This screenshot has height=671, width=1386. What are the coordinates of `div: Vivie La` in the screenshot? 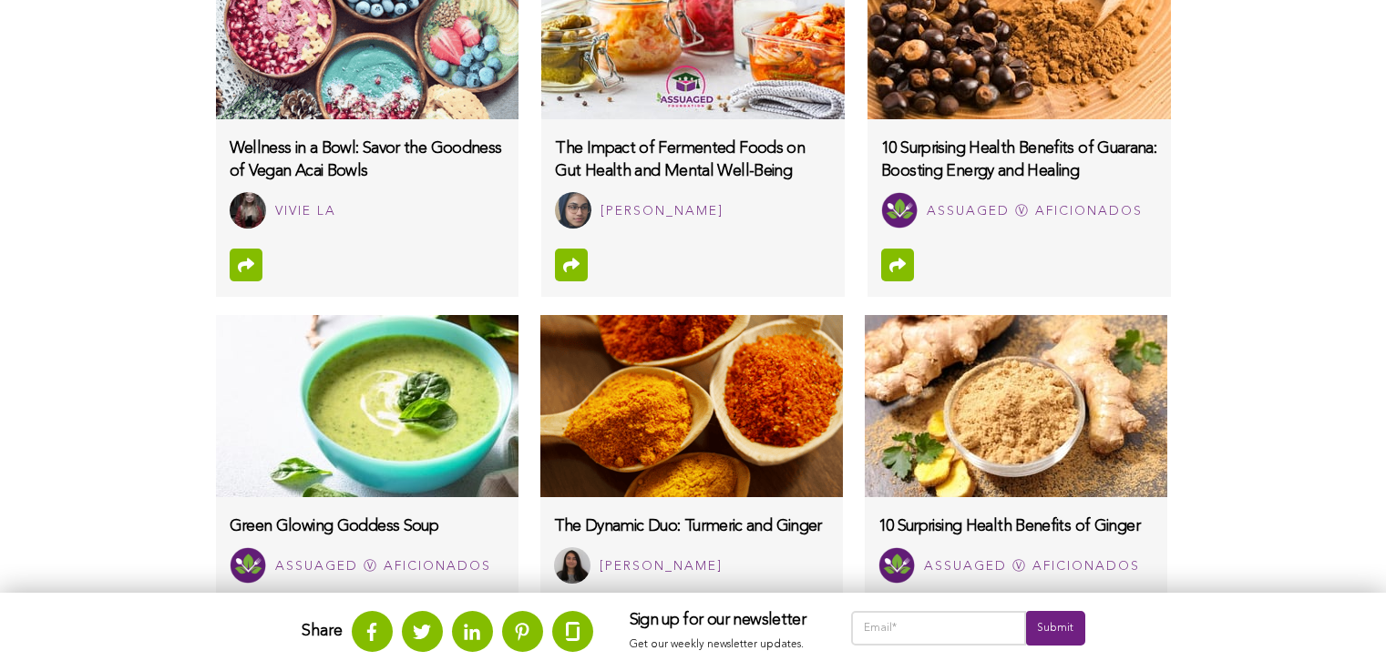 It's located at (305, 211).